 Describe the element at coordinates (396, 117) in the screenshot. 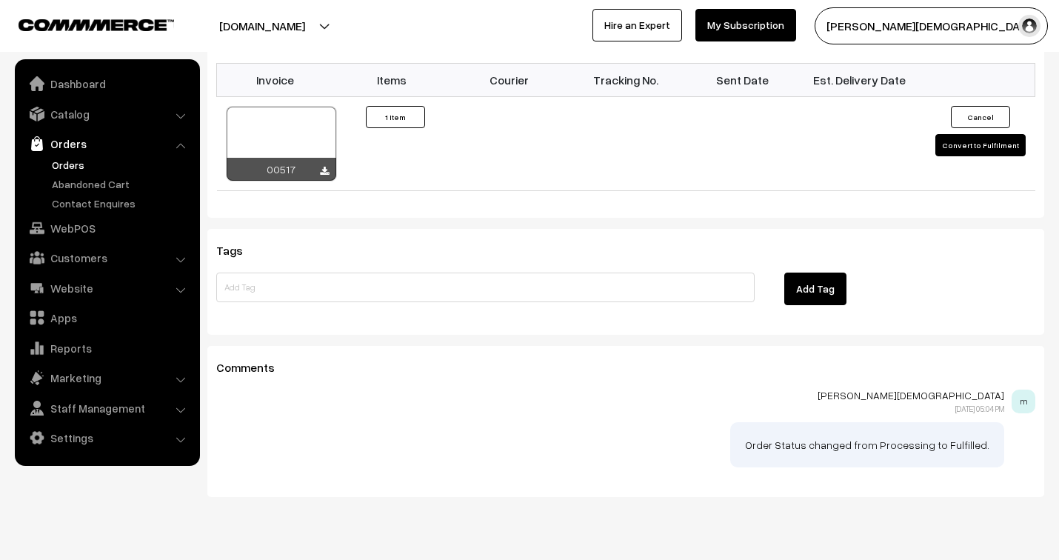

I see `button: 1 Item` at that location.